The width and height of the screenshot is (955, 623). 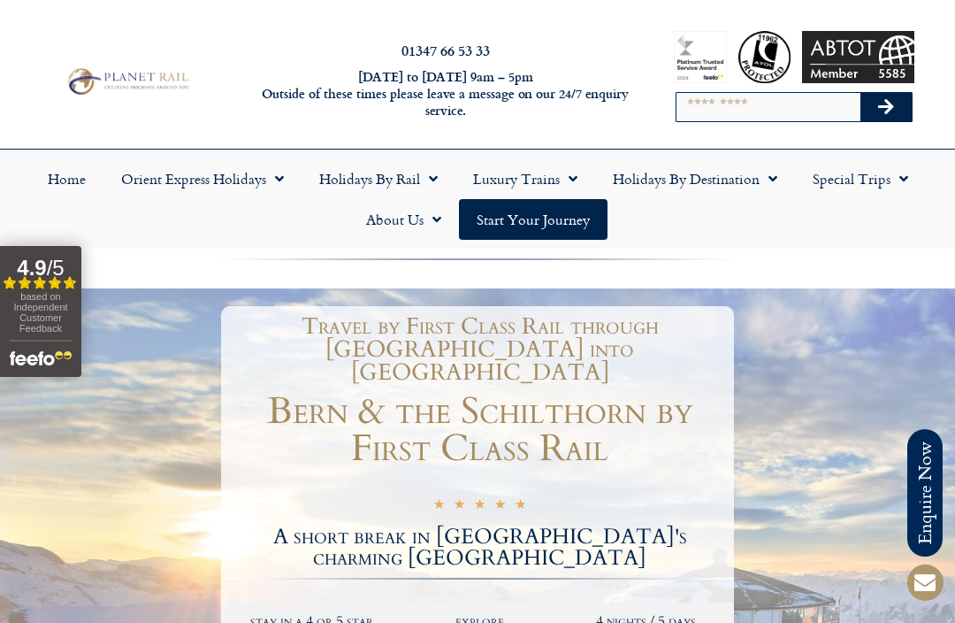 What do you see at coordinates (403, 219) in the screenshot?
I see `a: About Us` at bounding box center [403, 219].